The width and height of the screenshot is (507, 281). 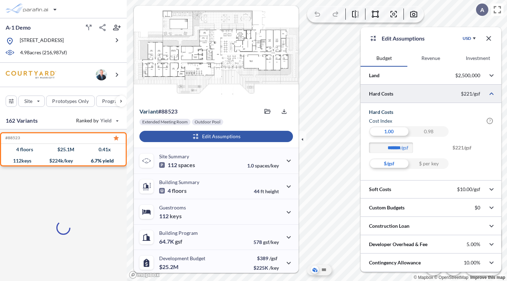 I want to click on p: 10.00%, so click(x=472, y=262).